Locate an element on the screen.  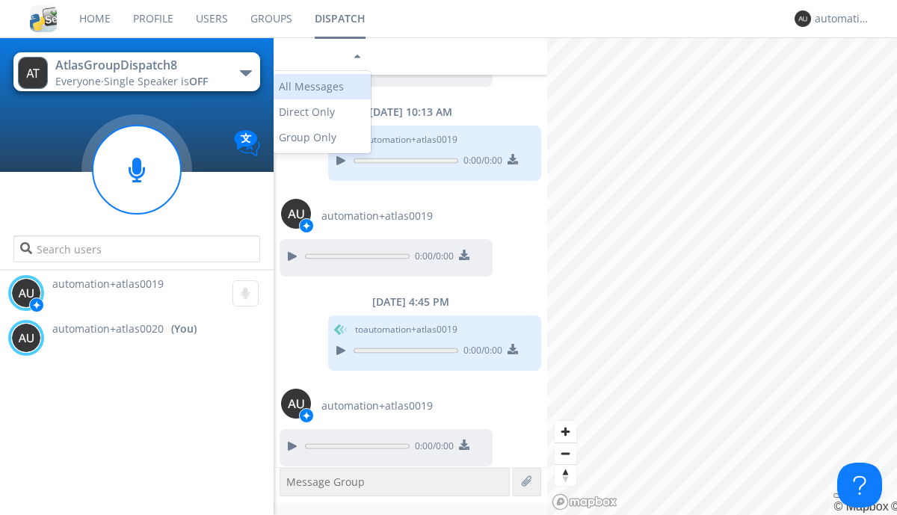
button: Zoom in is located at coordinates (565, 431).